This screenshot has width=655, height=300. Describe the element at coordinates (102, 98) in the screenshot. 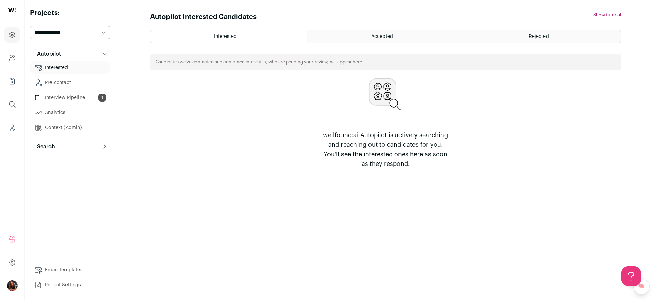

I see `span: 1` at that location.